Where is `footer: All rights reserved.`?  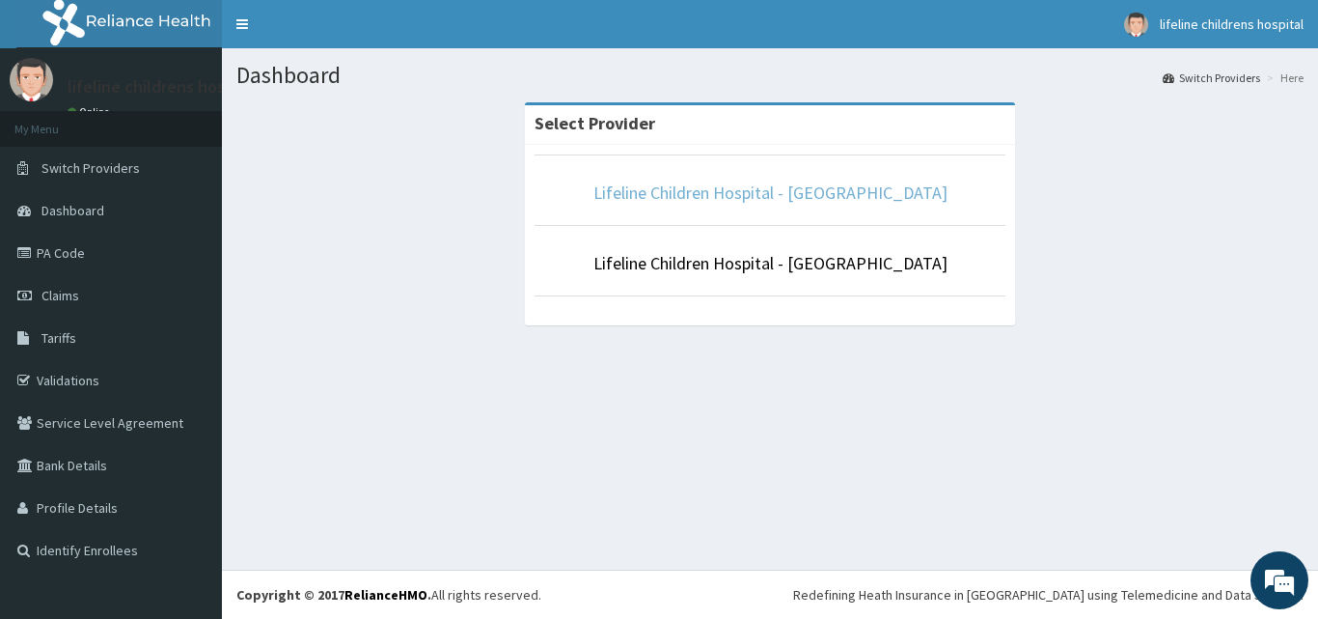 footer: All rights reserved. is located at coordinates (770, 594).